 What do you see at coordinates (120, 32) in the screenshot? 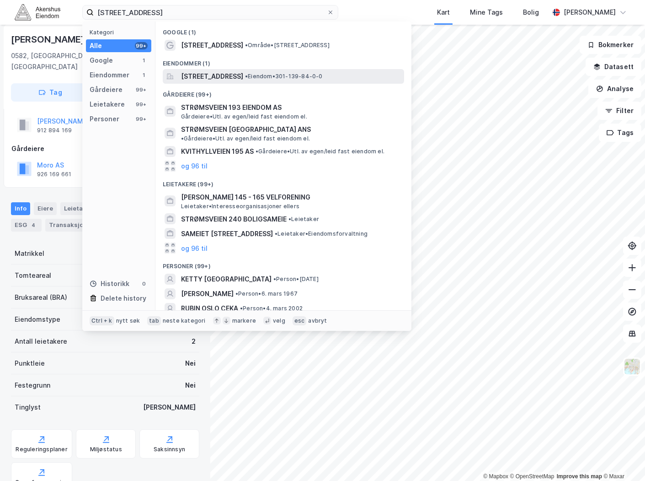
I see `div: Kategori` at bounding box center [120, 32].